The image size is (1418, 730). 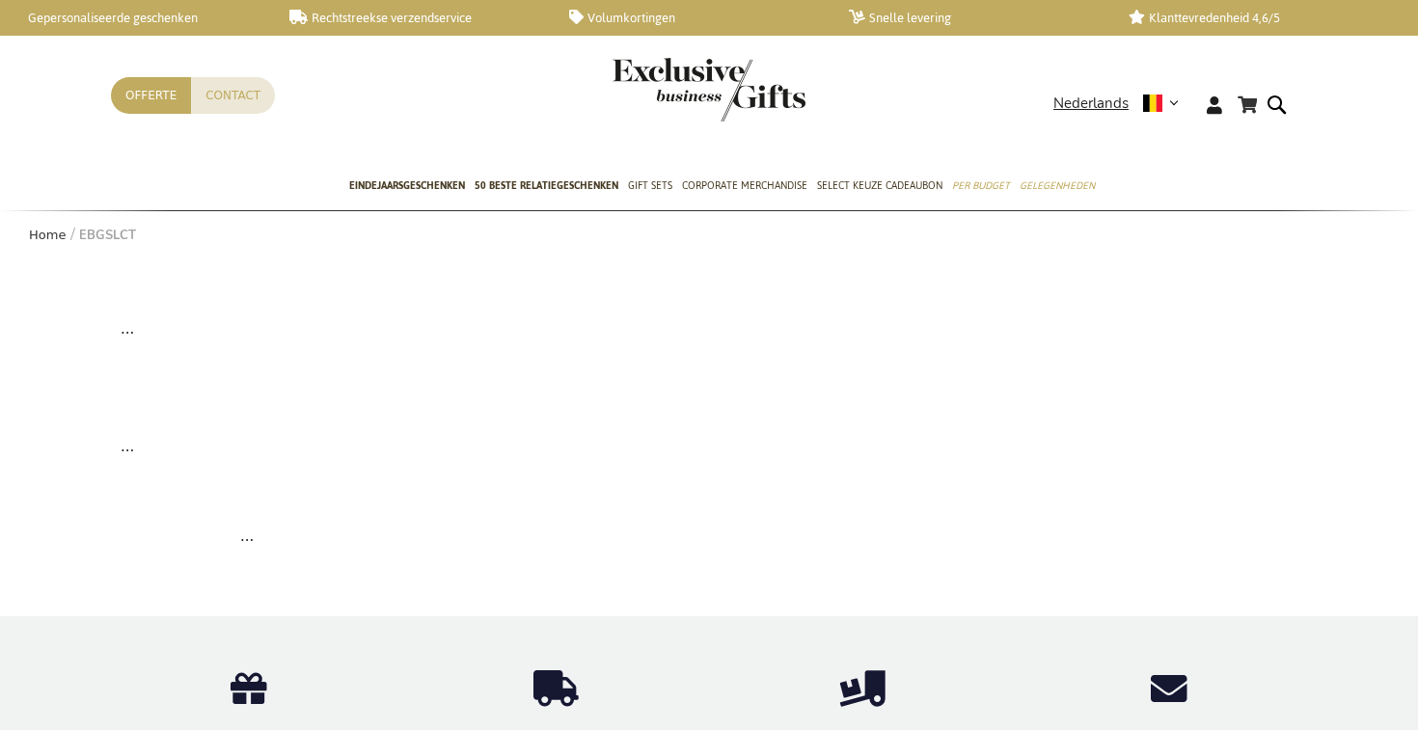 I want to click on section: Zo werkt het, so click(x=709, y=447).